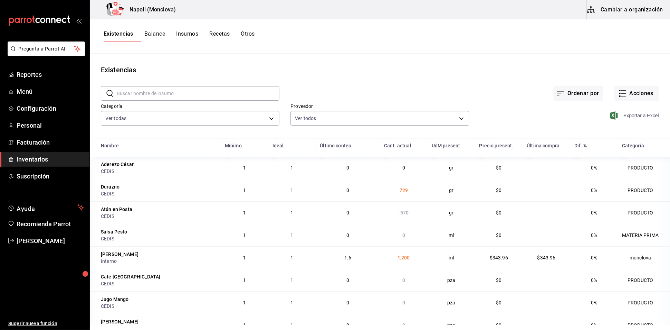 The height and width of the screenshot is (330, 670). Describe the element at coordinates (116, 118) in the screenshot. I see `span: Ver todas` at that location.